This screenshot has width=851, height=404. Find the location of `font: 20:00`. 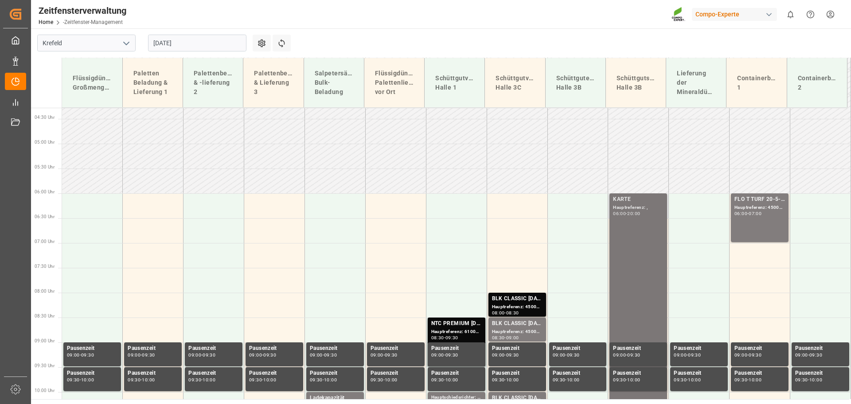

font: 20:00 is located at coordinates (634, 213).